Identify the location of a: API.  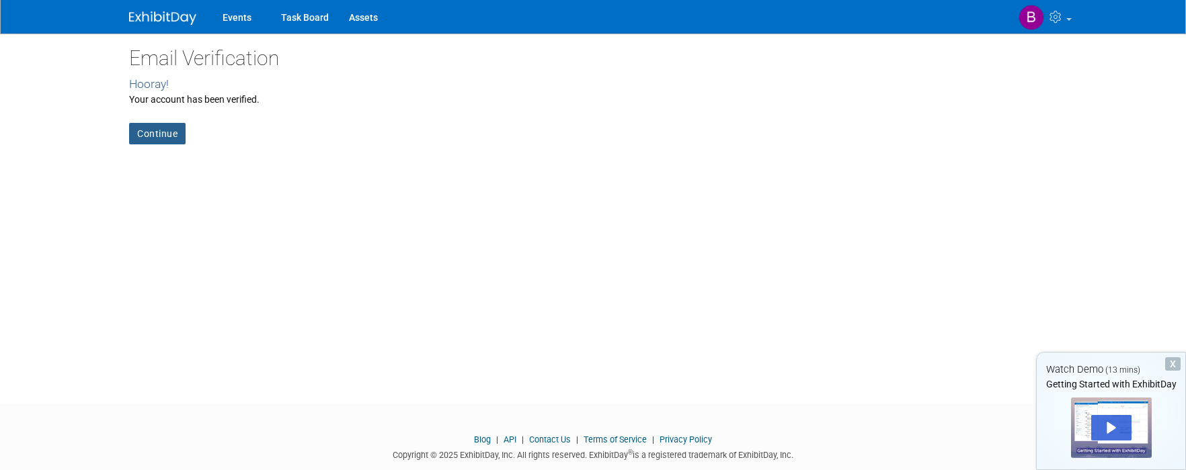
(509, 440).